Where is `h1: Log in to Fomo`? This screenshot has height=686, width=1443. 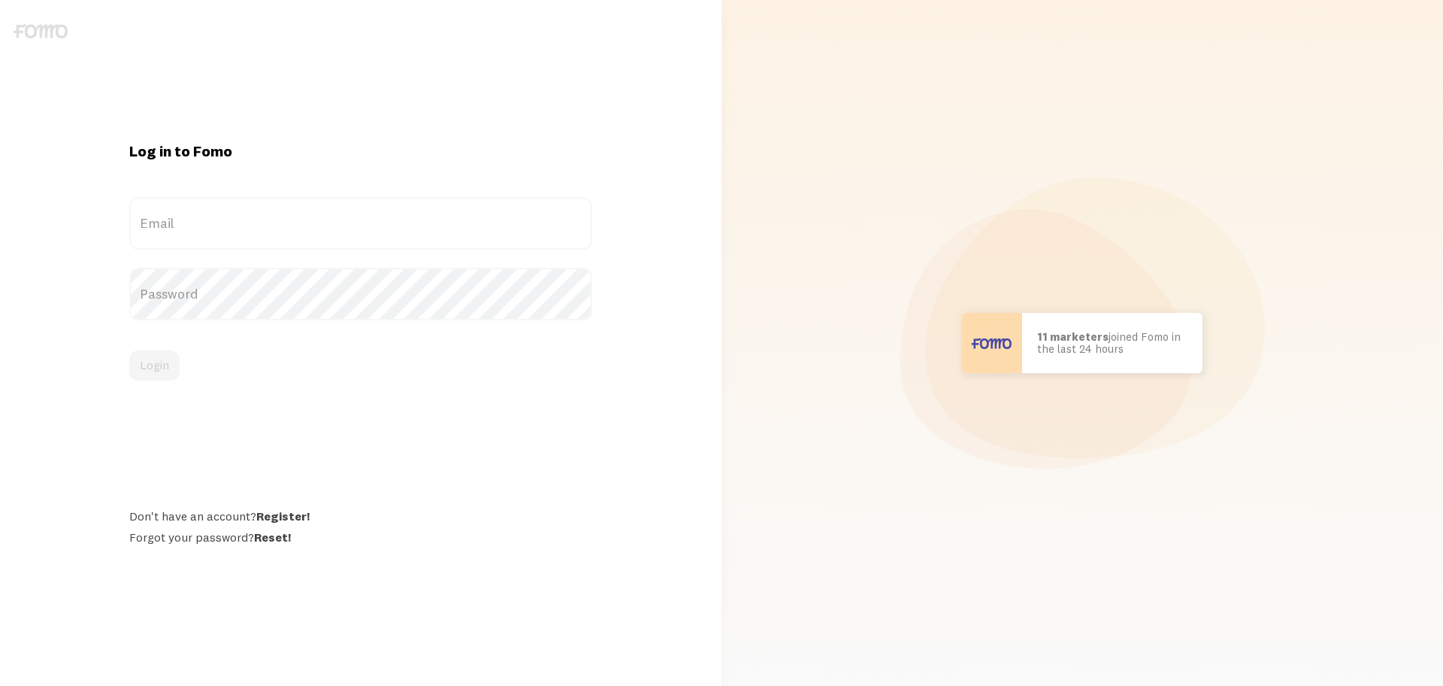 h1: Log in to Fomo is located at coordinates (361, 151).